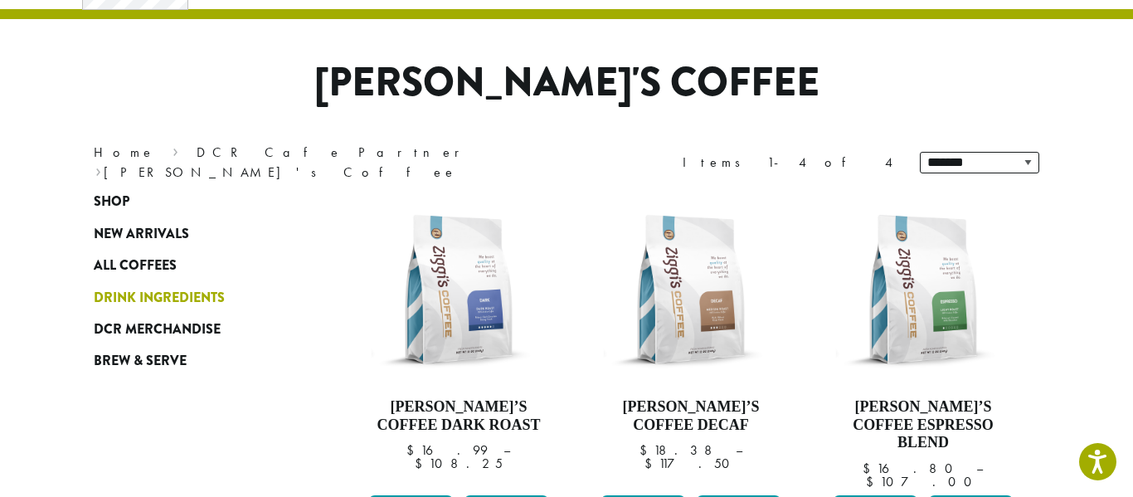 The width and height of the screenshot is (1133, 497). Describe the element at coordinates (193, 361) in the screenshot. I see `a: Brew & Serve` at that location.